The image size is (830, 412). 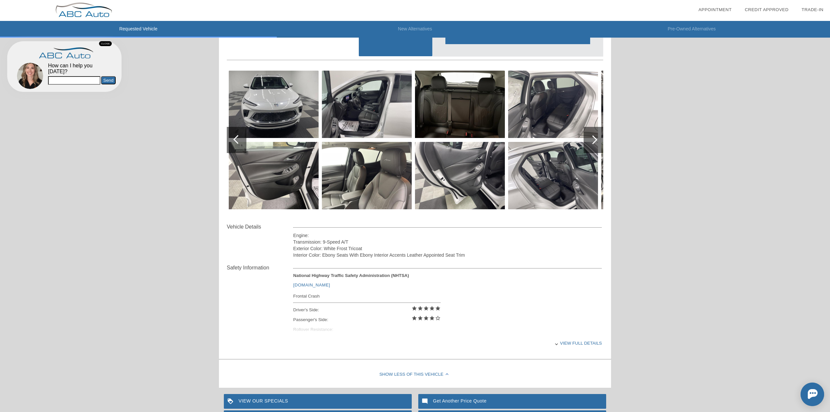 I want to click on div: Get Another Price Quote, so click(x=512, y=401).